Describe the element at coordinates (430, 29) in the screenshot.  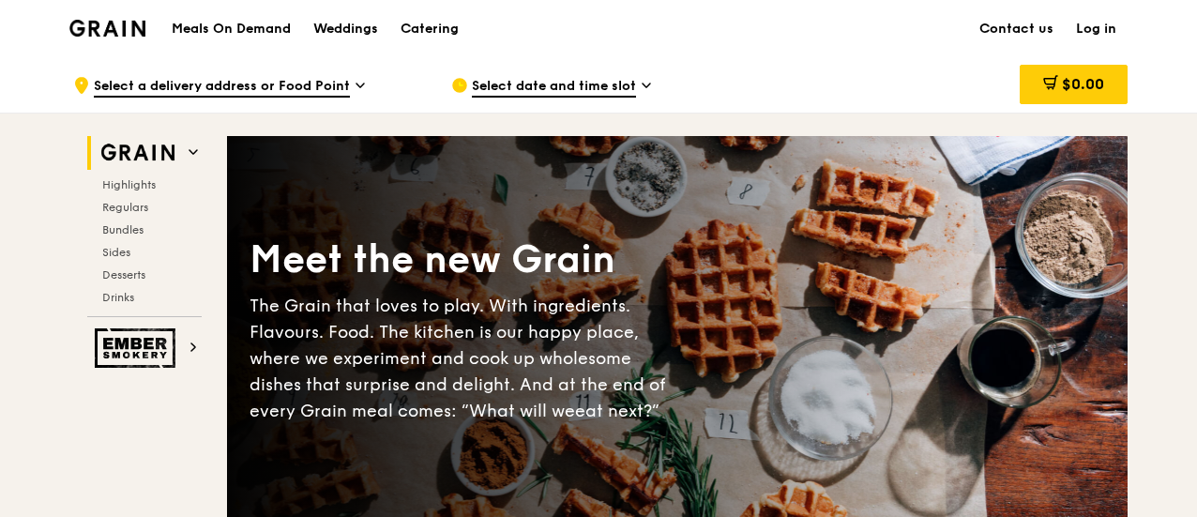
I see `a: Catering` at that location.